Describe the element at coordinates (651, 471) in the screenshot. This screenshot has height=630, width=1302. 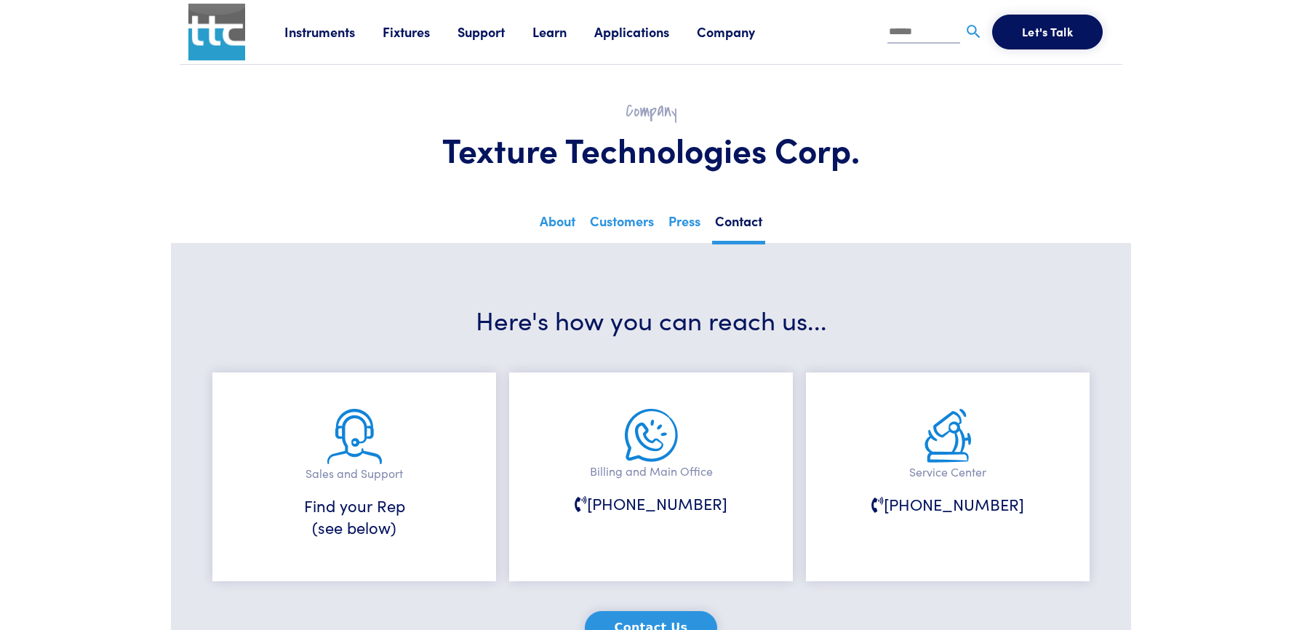
I see `p: Billing and Main Office` at that location.